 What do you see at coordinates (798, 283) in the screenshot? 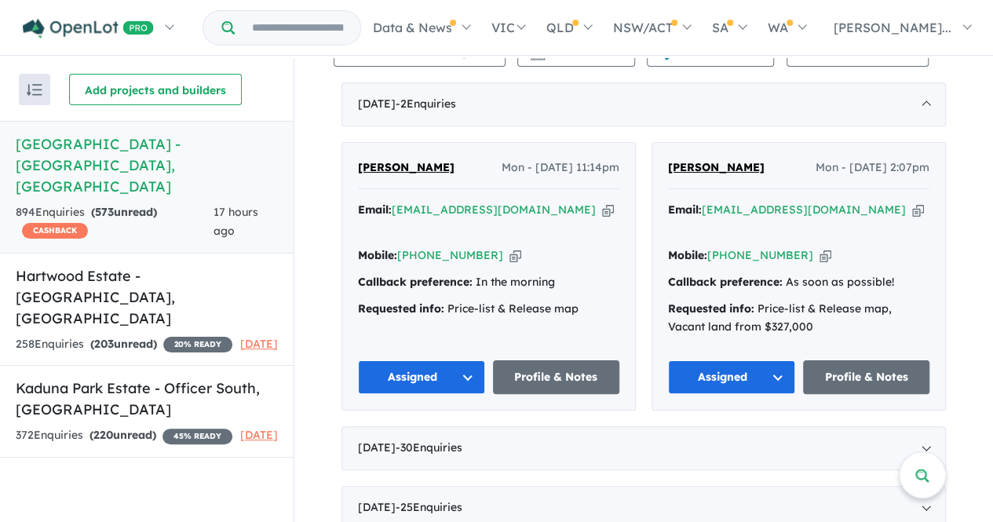
I see `div: As soon as possible!` at bounding box center [798, 283].